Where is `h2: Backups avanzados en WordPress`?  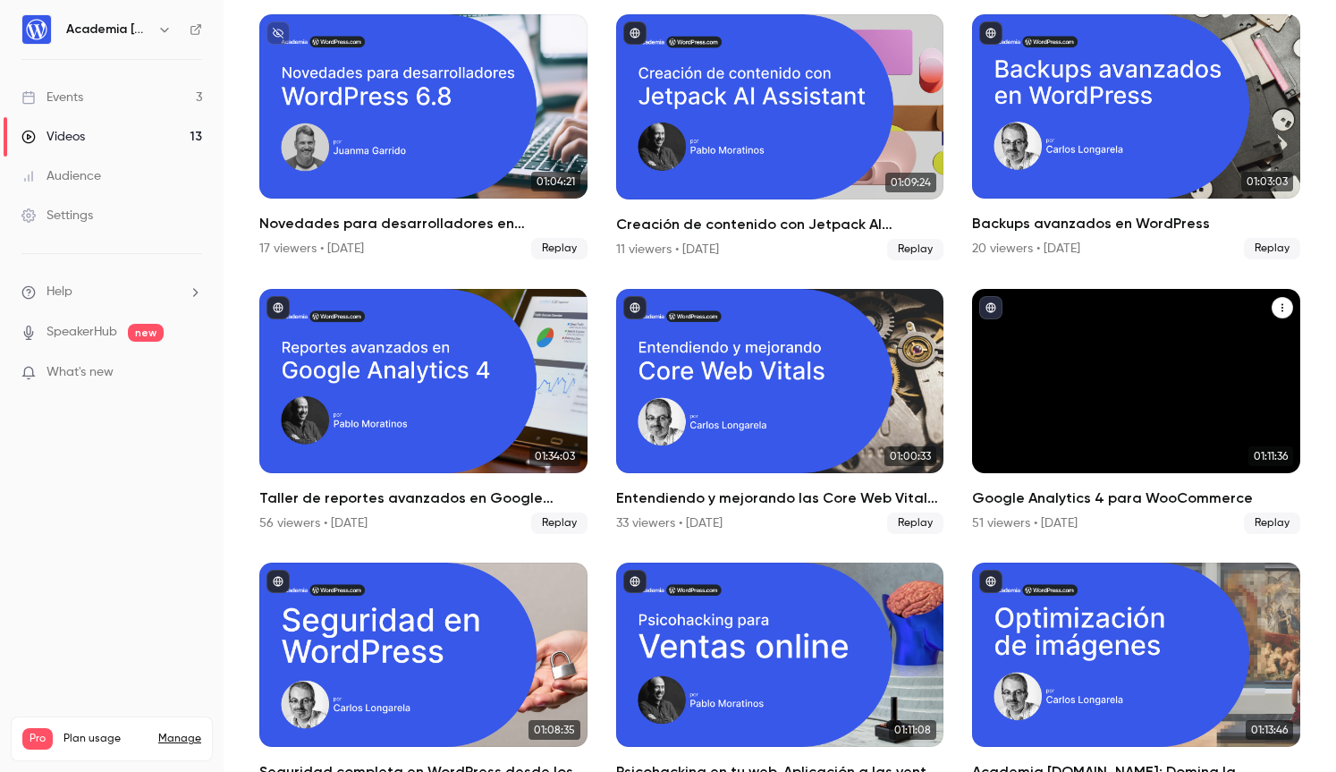
h2: Backups avanzados en WordPress is located at coordinates (1135, 224).